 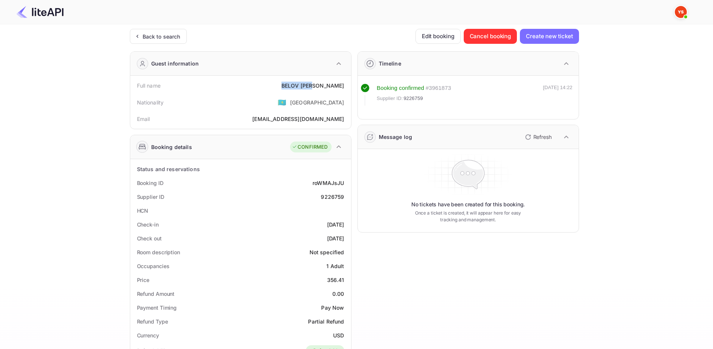 I want to click on div: Full name, so click(x=149, y=85).